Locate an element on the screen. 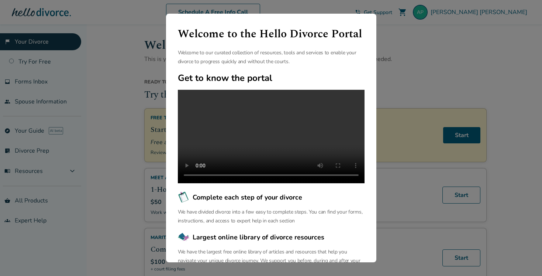  p: We have divided divorce into a few easy to complete steps. You can find your forms, instructions,... is located at coordinates (271, 216).